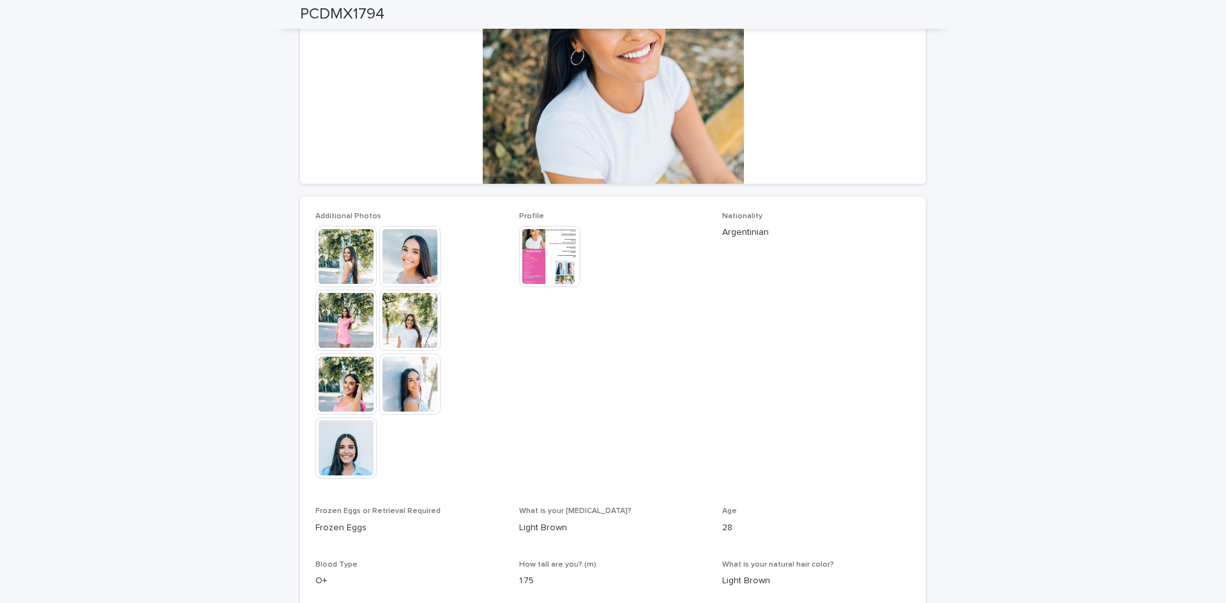 This screenshot has width=1226, height=603. Describe the element at coordinates (742, 216) in the screenshot. I see `span: Nationality` at that location.